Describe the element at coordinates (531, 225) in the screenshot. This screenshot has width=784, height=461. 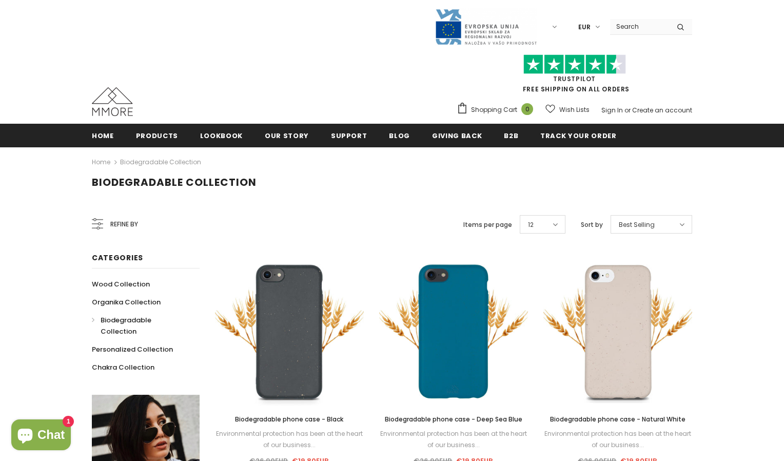
I see `span: 12` at that location.